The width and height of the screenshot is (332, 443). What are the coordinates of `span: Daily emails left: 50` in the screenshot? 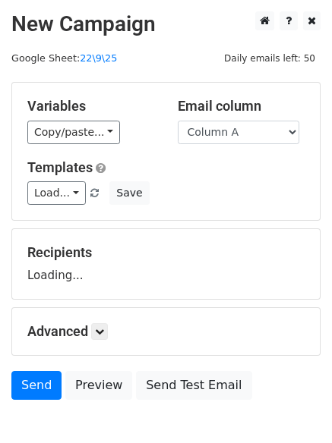 It's located at (270, 58).